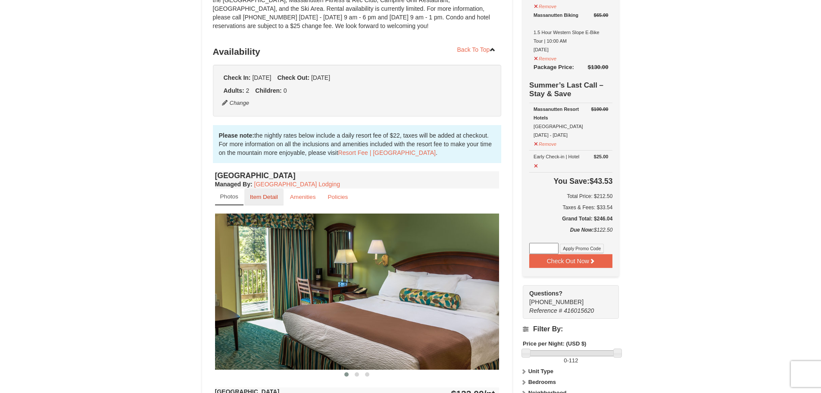 This screenshot has width=821, height=393. What do you see at coordinates (571, 181) in the screenshot?
I see `h4: $43.53` at bounding box center [571, 181].